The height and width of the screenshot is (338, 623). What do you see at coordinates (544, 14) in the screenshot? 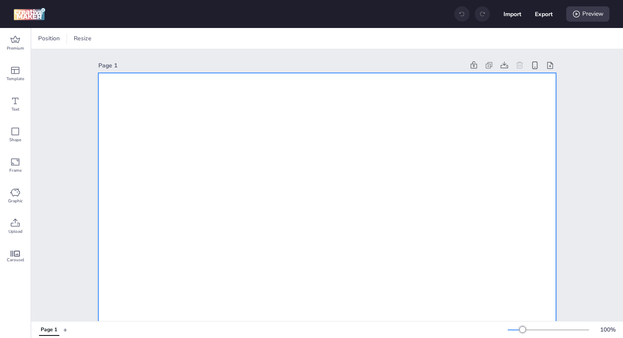
I see `button: Export` at bounding box center [544, 14].